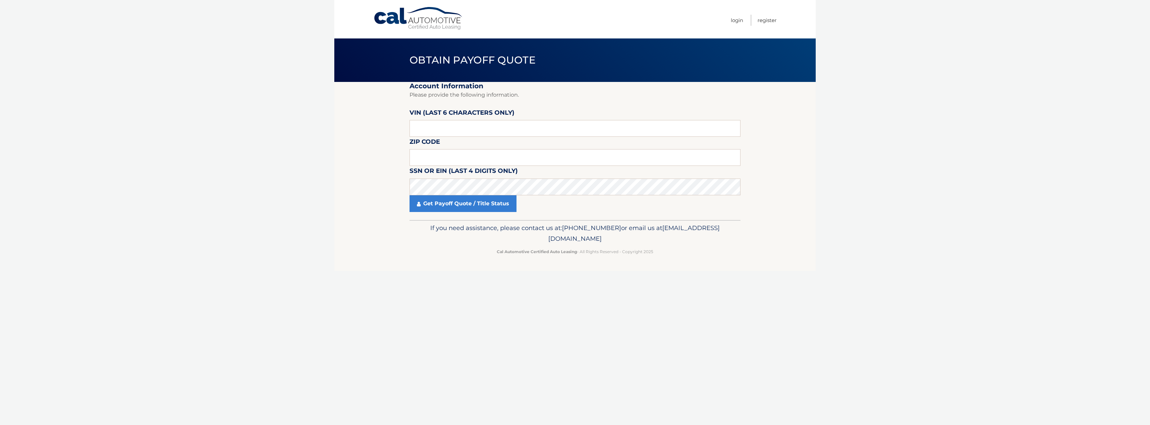 The image size is (1150, 425). I want to click on label: Zip Code, so click(425, 143).